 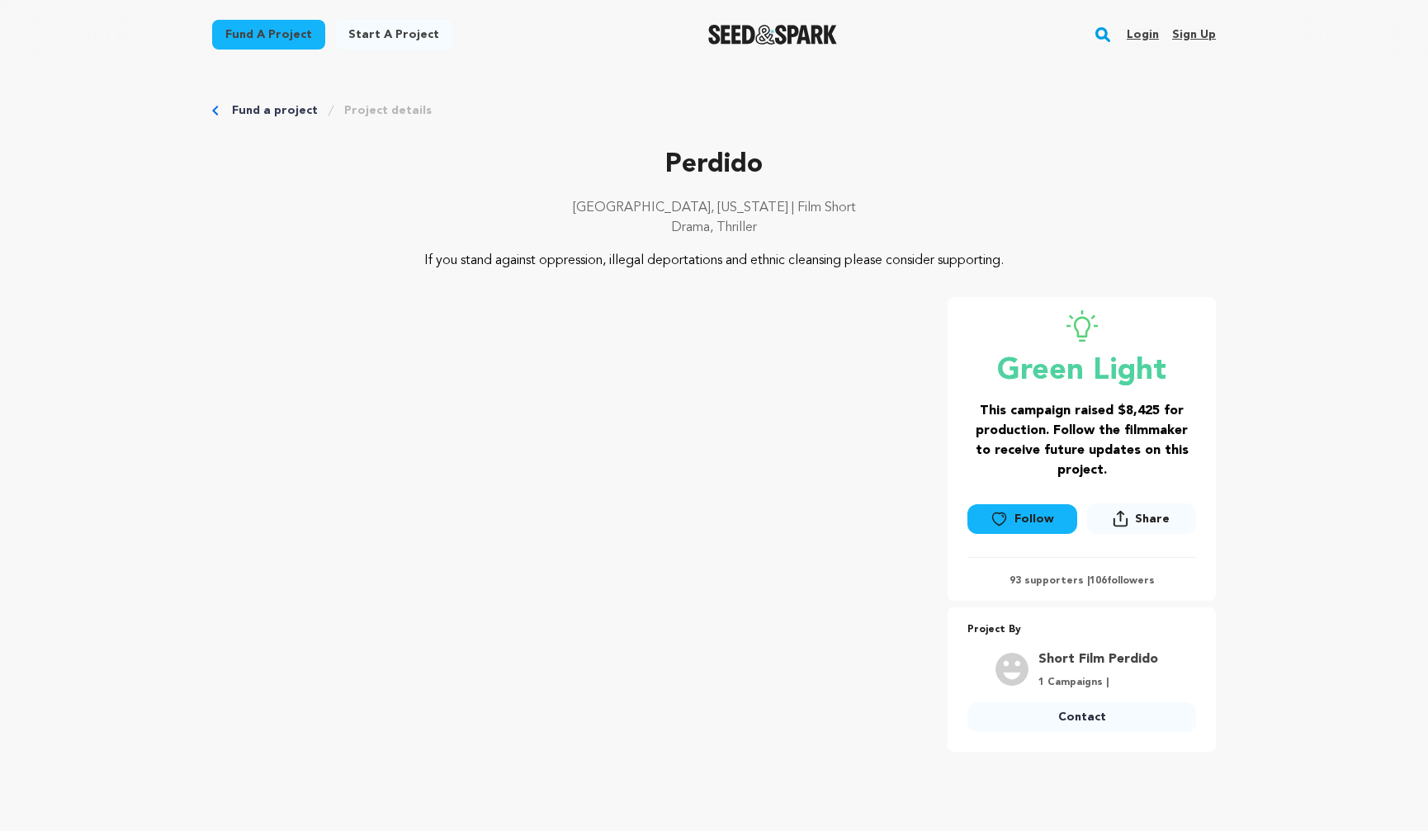 What do you see at coordinates (1194, 35) in the screenshot?
I see `a: Sign up` at bounding box center [1194, 35].